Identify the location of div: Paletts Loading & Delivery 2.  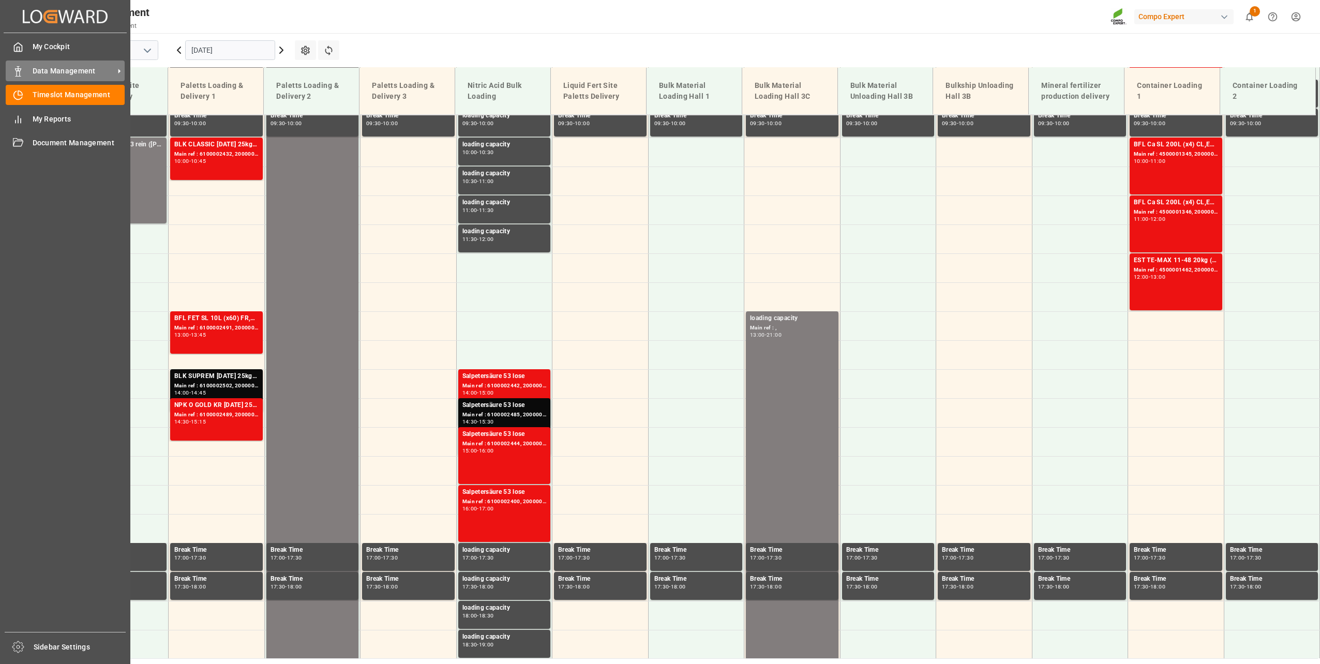
(311, 91).